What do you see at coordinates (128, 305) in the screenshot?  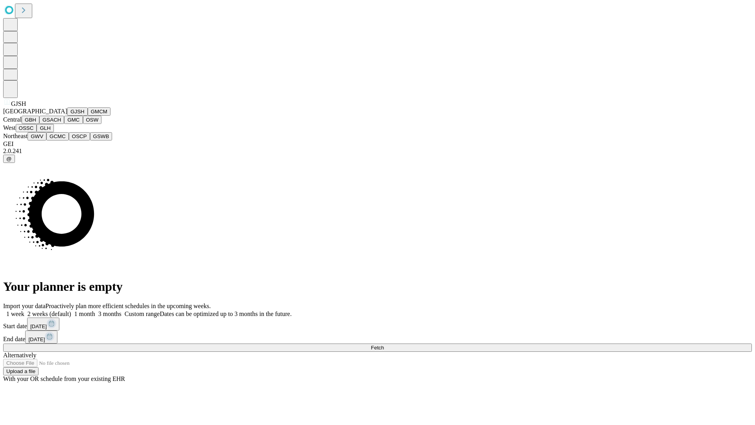 I see `span: Proactively plan more efficient schedules in the upcoming weeks.` at bounding box center [128, 305].